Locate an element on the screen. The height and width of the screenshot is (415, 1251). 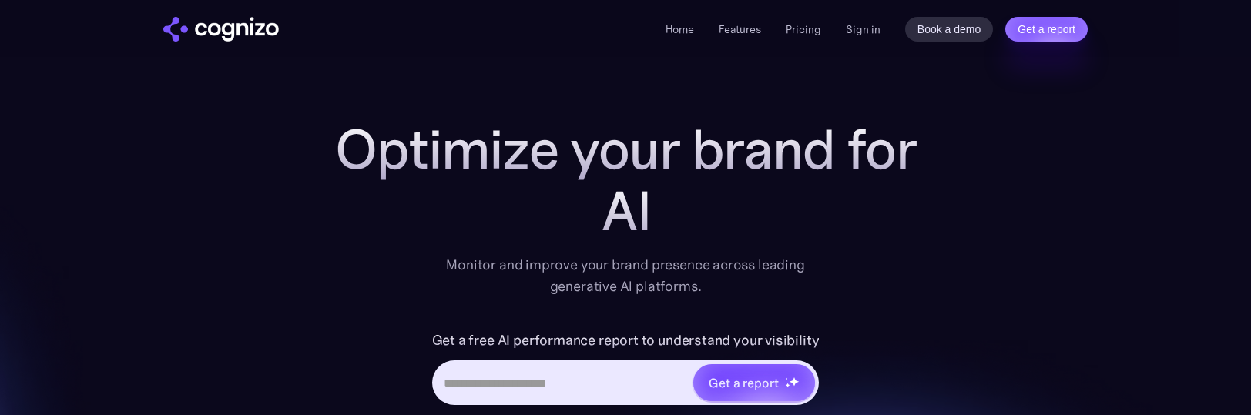
form: Hero URL Input Form is located at coordinates (626, 371).